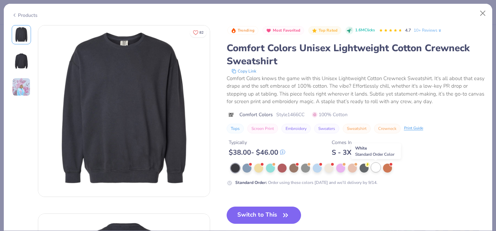  Describe the element at coordinates (355, 90) in the screenshot. I see `div: Comfort Colors knows the game with this Unisex Lightweight Cotton Crewneck Sweatshirt. It's all a...` at that location.